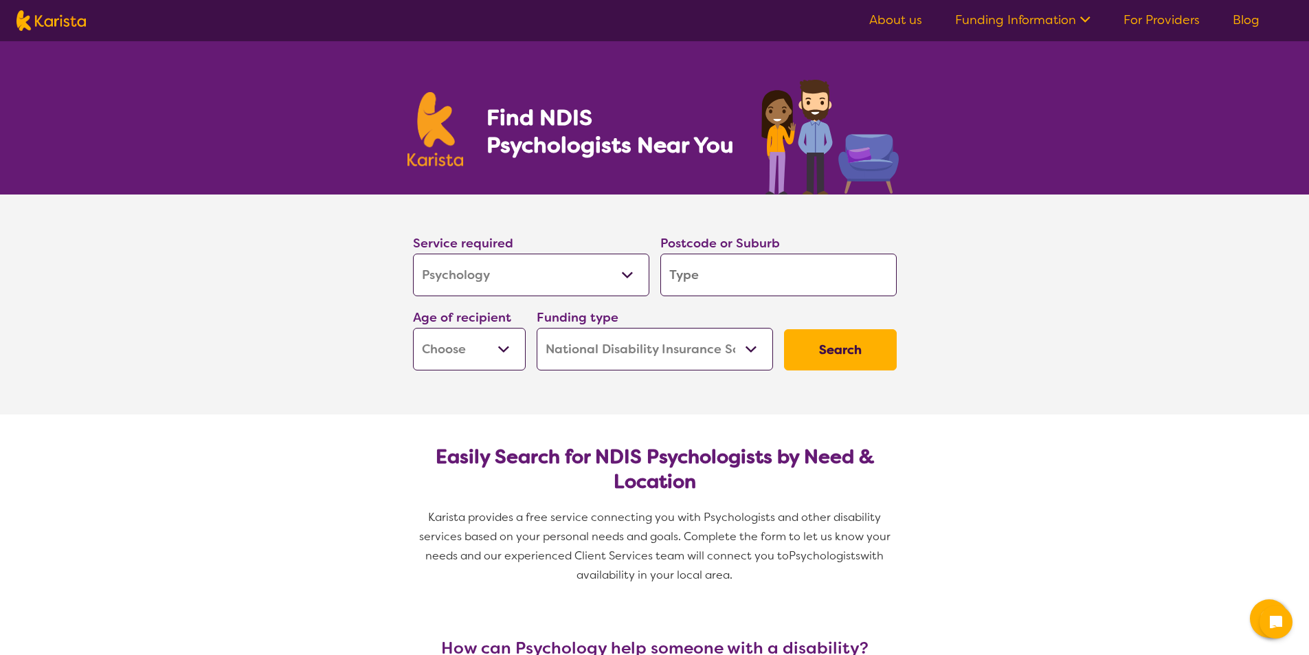 This screenshot has height=655, width=1309. Describe the element at coordinates (824, 555) in the screenshot. I see `span: Psychologists` at that location.